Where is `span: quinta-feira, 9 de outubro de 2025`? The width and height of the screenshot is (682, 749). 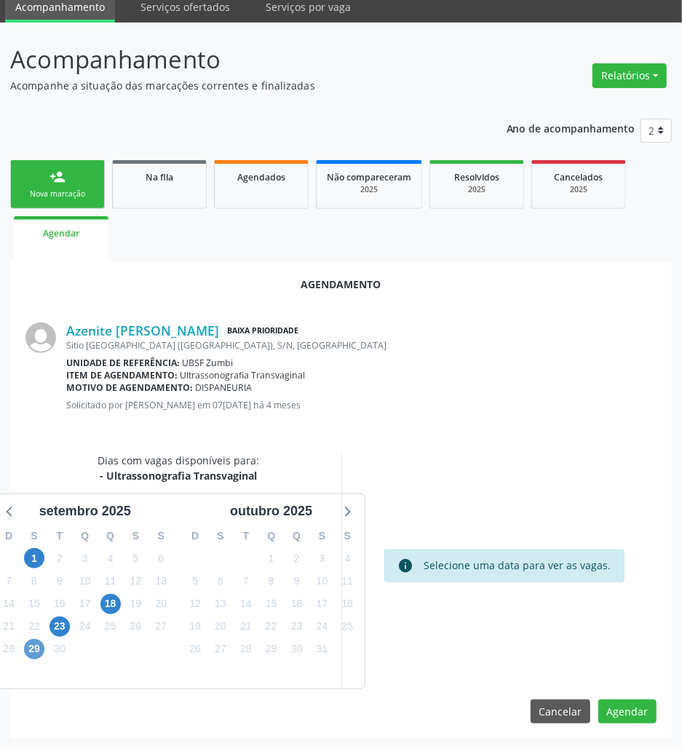 span: quinta-feira, 9 de outubro de 2025 is located at coordinates (297, 581).